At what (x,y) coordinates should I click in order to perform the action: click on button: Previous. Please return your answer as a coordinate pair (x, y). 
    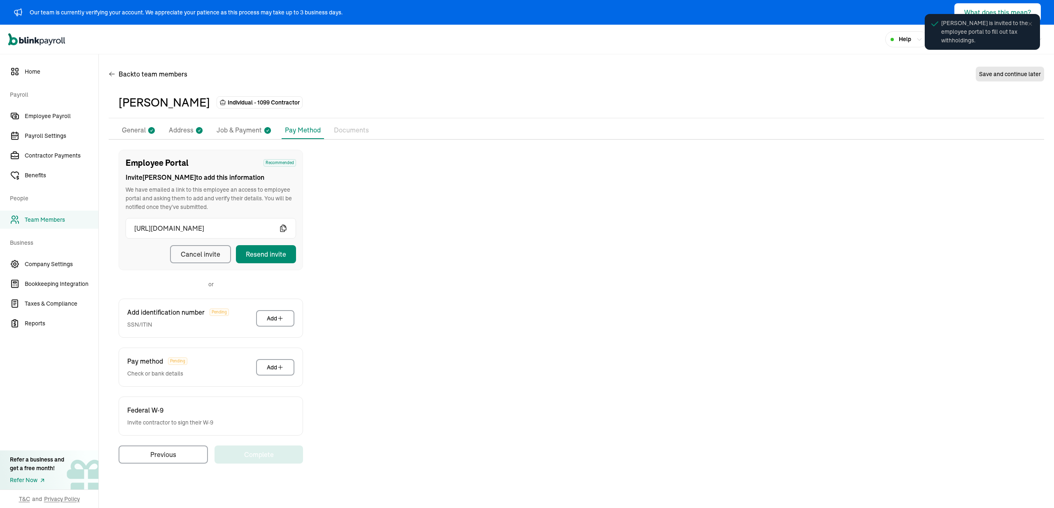
    Looking at the image, I should click on (163, 455).